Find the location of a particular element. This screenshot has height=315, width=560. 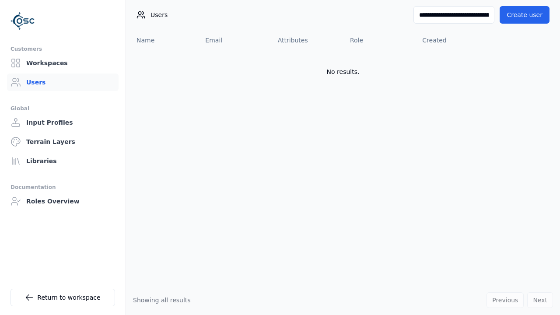

th: Role is located at coordinates (379, 40).